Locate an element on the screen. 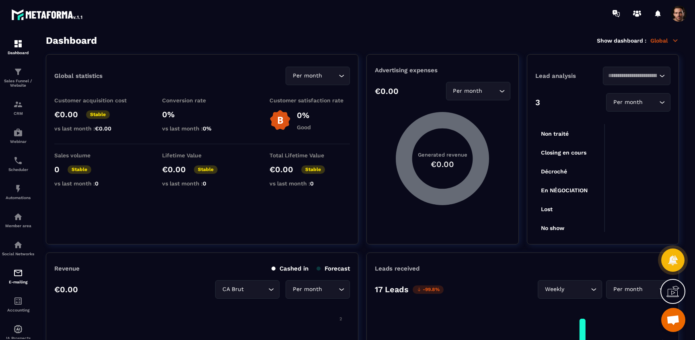 The width and height of the screenshot is (695, 340). a: formationformationDashboard is located at coordinates (18, 47).